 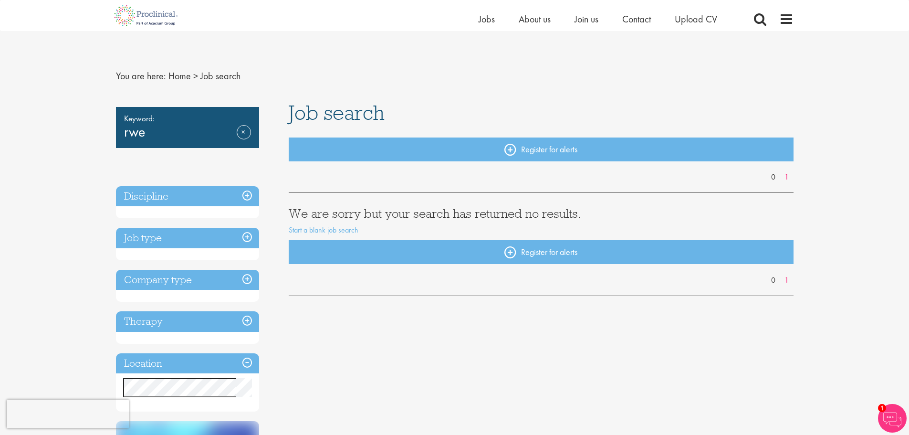 I want to click on h3: Company type, so click(x=188, y=280).